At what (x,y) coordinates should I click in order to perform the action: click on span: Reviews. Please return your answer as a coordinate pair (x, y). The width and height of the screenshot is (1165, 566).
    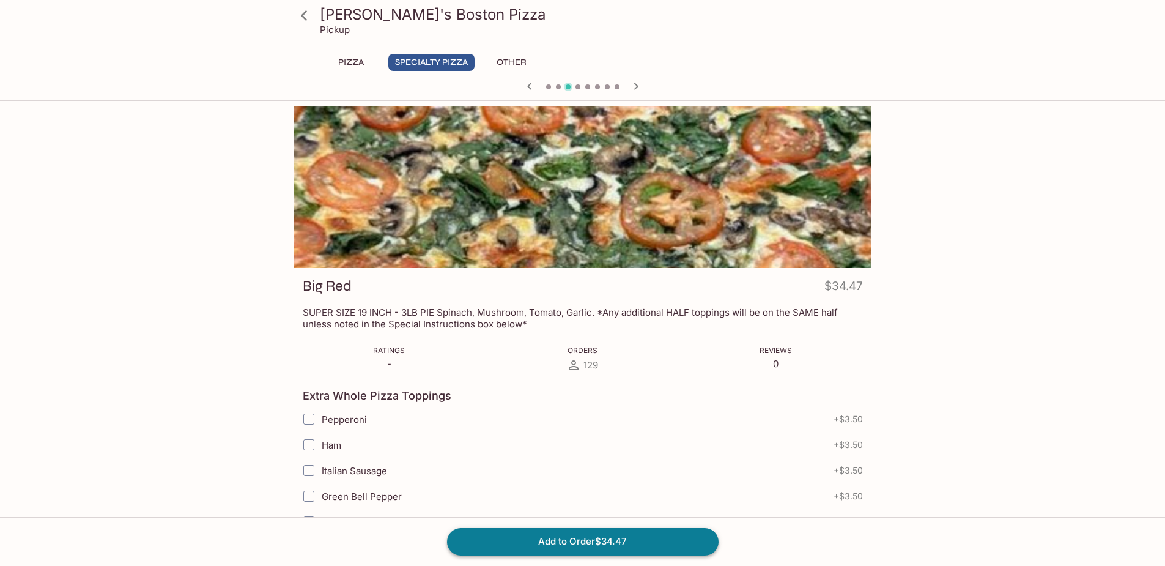
    Looking at the image, I should click on (776, 350).